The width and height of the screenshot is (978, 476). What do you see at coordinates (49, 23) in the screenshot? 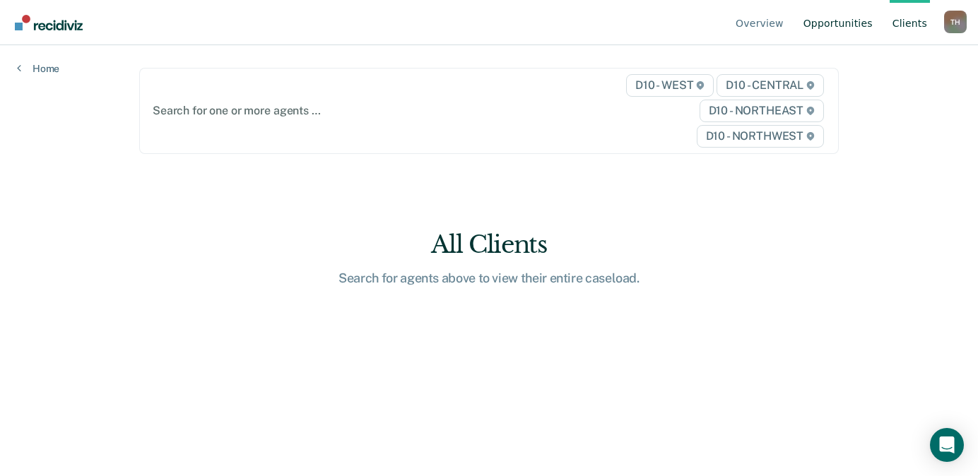
I see `img: Recidiviz` at bounding box center [49, 23].